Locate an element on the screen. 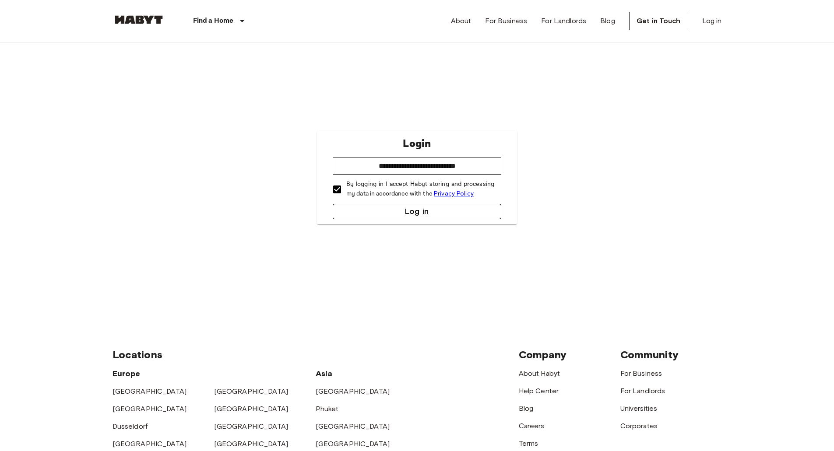 This screenshot has height=451, width=834. a: Phuket is located at coordinates (327, 409).